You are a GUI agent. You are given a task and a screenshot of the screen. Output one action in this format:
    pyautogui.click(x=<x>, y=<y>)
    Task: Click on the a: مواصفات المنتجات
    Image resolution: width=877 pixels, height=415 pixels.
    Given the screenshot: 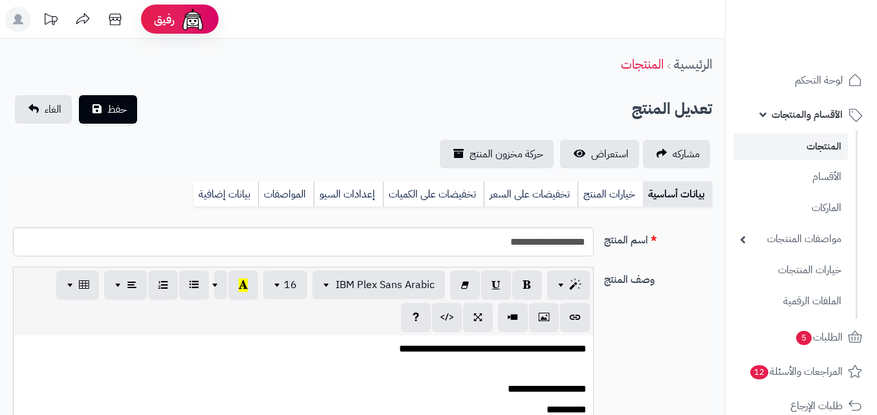 What is the action you would take?
    pyautogui.click(x=790, y=239)
    